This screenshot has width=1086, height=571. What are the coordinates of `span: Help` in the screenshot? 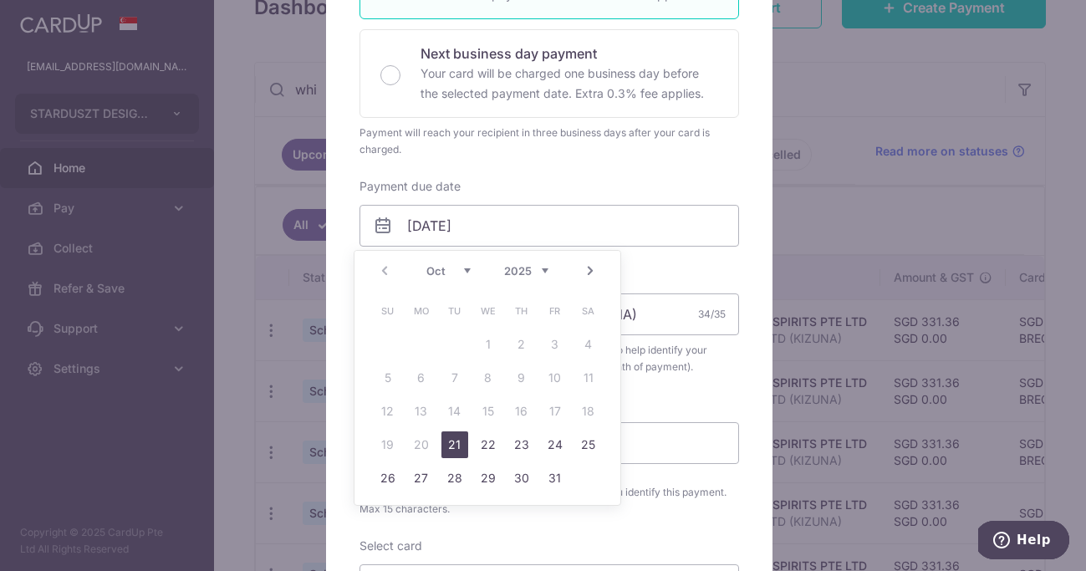 It's located at (55, 19).